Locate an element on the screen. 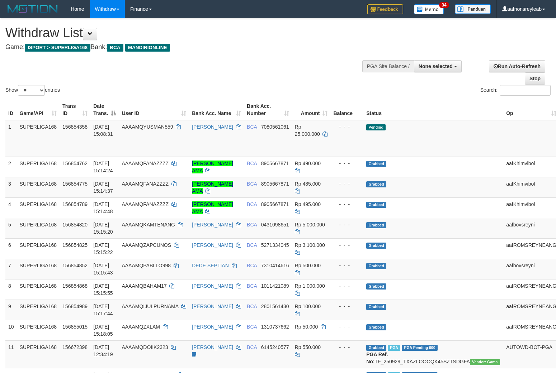 The width and height of the screenshot is (556, 373). span: 156854820 is located at coordinates (75, 225).